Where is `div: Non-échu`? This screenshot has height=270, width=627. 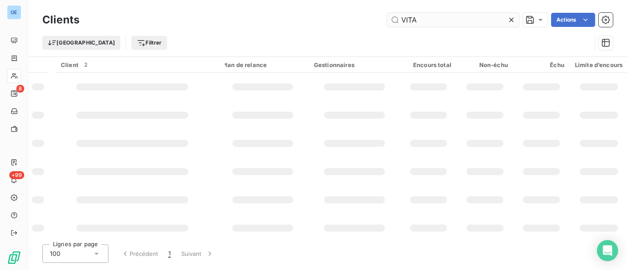 div: Non-échu is located at coordinates (485, 65).